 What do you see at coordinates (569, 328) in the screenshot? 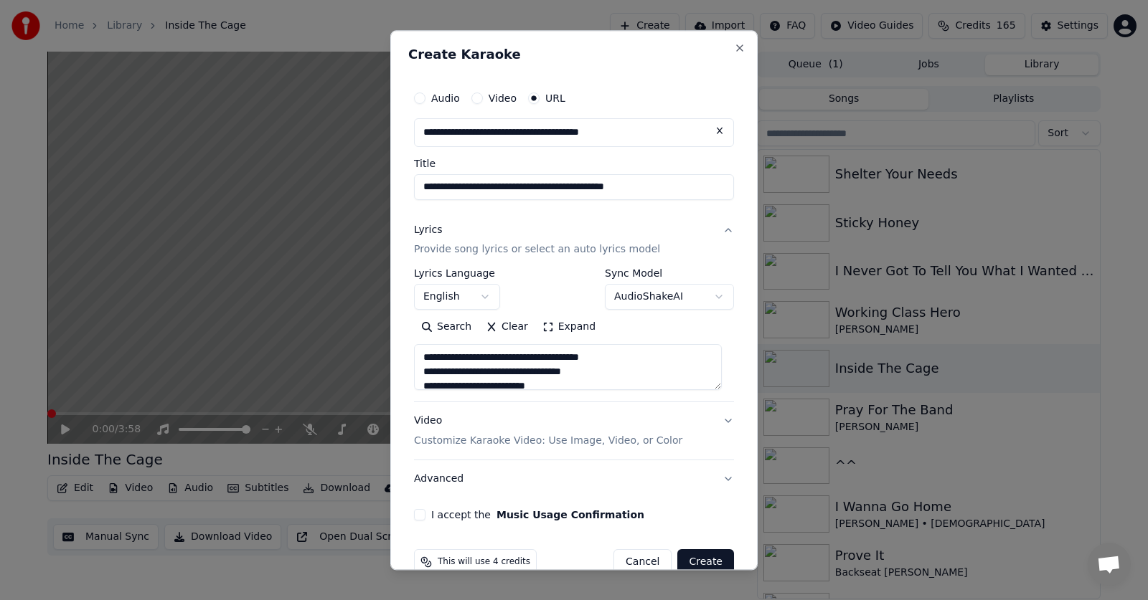
I see `button: Expand` at bounding box center [569, 328].